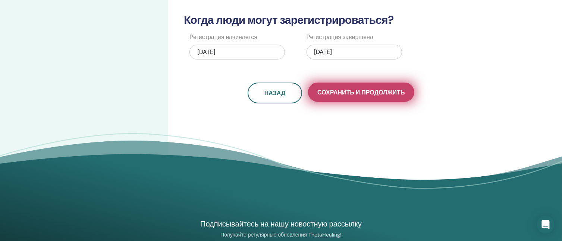 This screenshot has width=562, height=241. I want to click on label: Регистрация завершена, so click(339, 37).